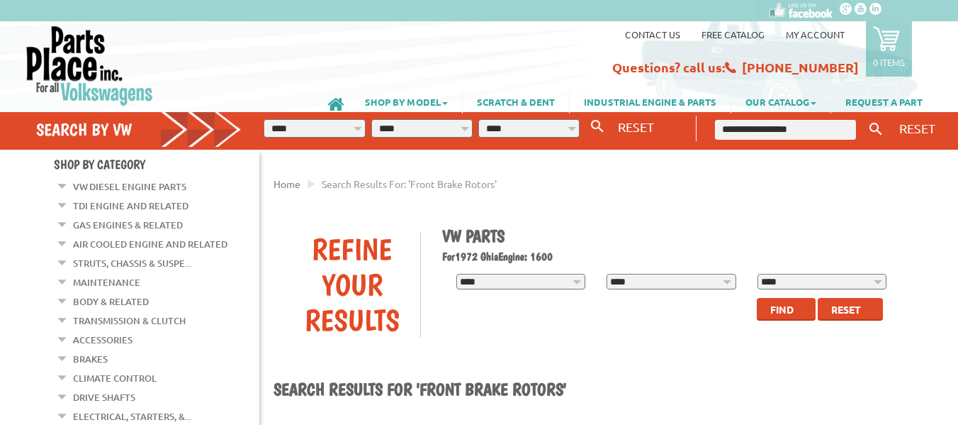 The height and width of the screenshot is (425, 958). Describe the element at coordinates (129, 320) in the screenshot. I see `a: Transmission & Clutch` at that location.